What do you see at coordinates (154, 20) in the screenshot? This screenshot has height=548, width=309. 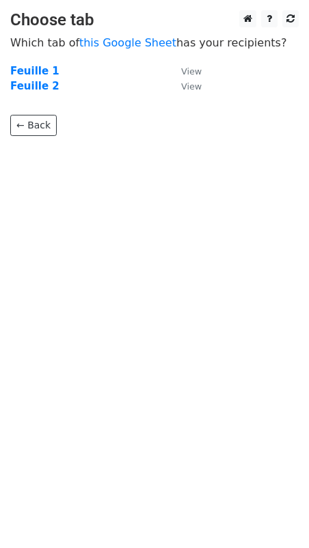 I see `h3: Choose tab` at bounding box center [154, 20].